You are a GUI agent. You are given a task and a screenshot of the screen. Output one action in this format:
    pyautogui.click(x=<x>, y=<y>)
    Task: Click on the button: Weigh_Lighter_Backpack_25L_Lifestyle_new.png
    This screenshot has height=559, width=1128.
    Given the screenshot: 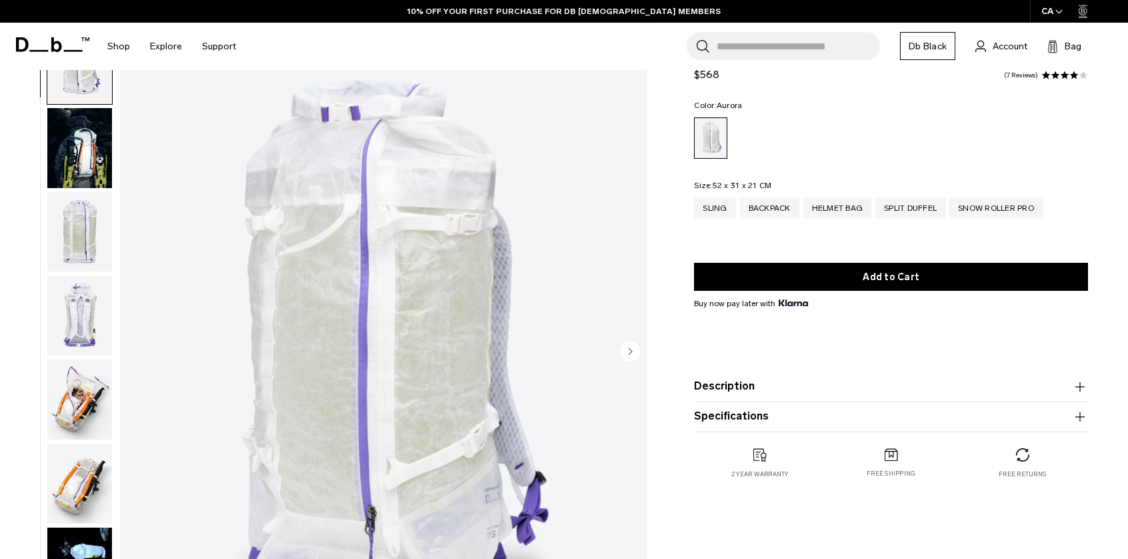 What is the action you would take?
    pyautogui.click(x=79, y=148)
    